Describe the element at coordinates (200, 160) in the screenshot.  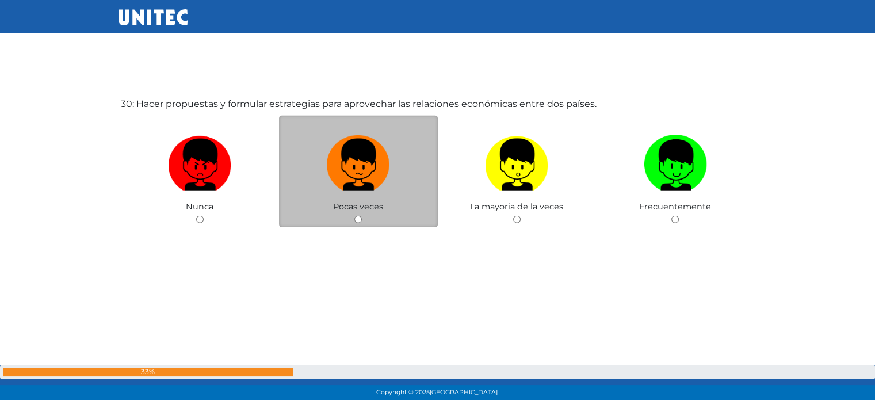
I see `img: Nunca` at that location.